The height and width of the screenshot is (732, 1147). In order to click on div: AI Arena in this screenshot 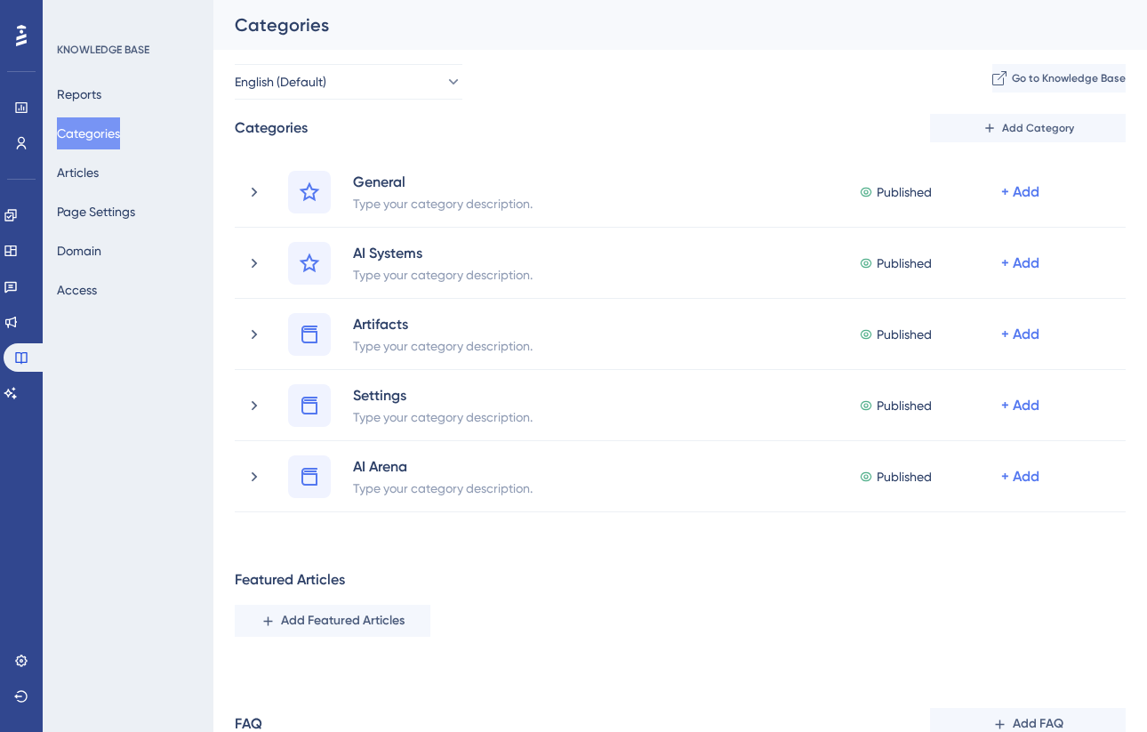, I will do `click(443, 466)`.